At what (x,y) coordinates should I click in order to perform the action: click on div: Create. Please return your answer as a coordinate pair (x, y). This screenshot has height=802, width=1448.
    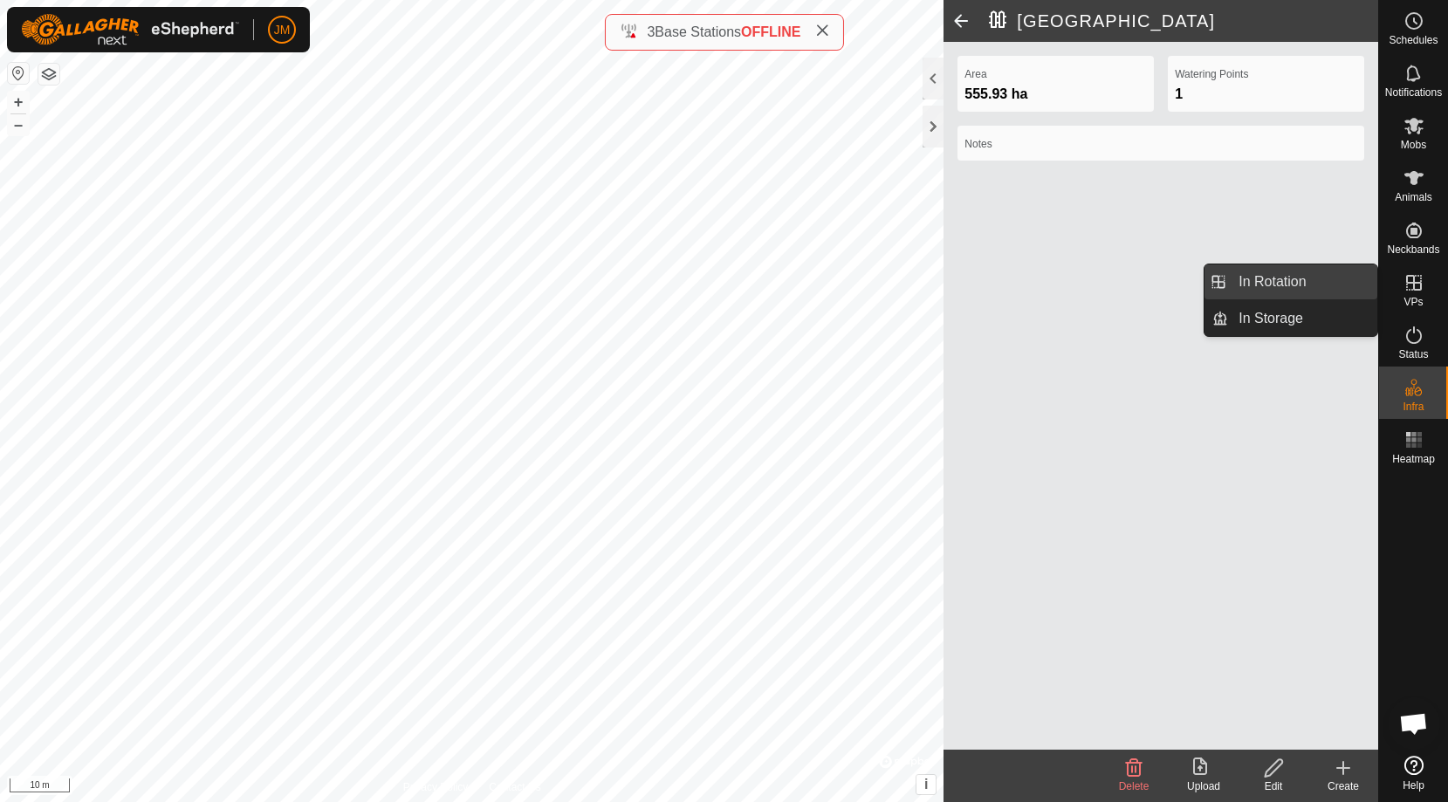
    Looking at the image, I should click on (1344, 787).